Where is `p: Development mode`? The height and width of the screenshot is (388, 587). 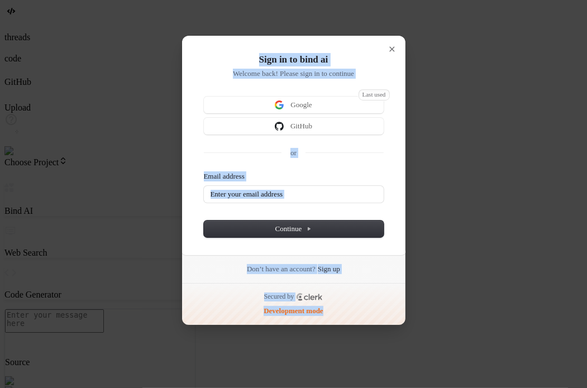
p: Development mode is located at coordinates (293, 311).